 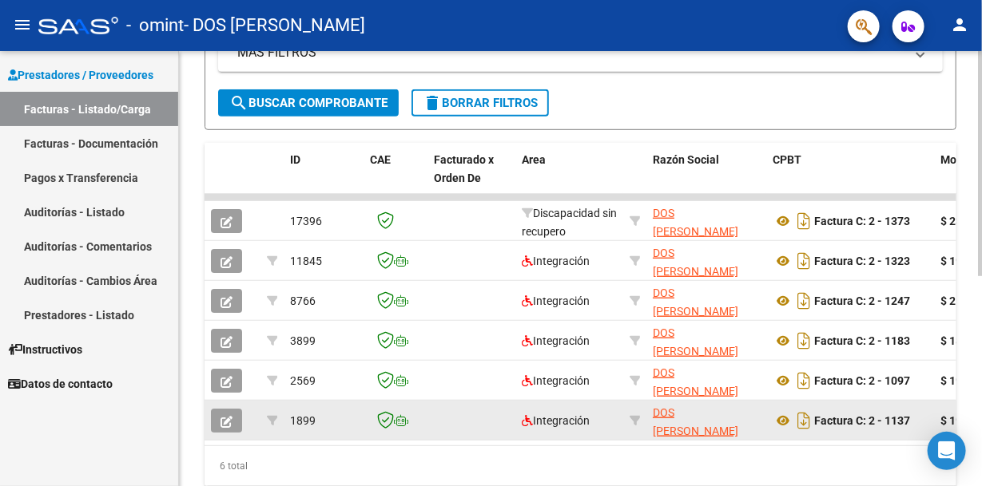 I want to click on span: 11845, so click(x=306, y=261).